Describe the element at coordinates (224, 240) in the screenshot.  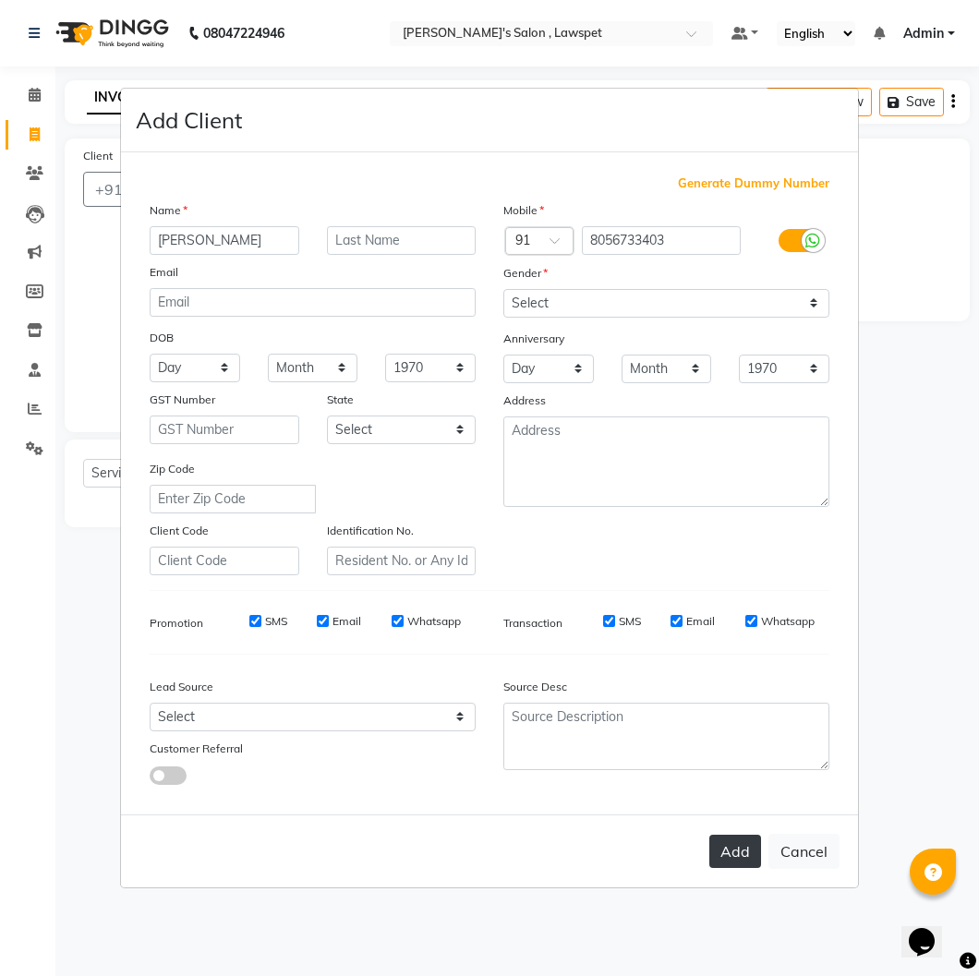
I see `input: First Name` at that location.